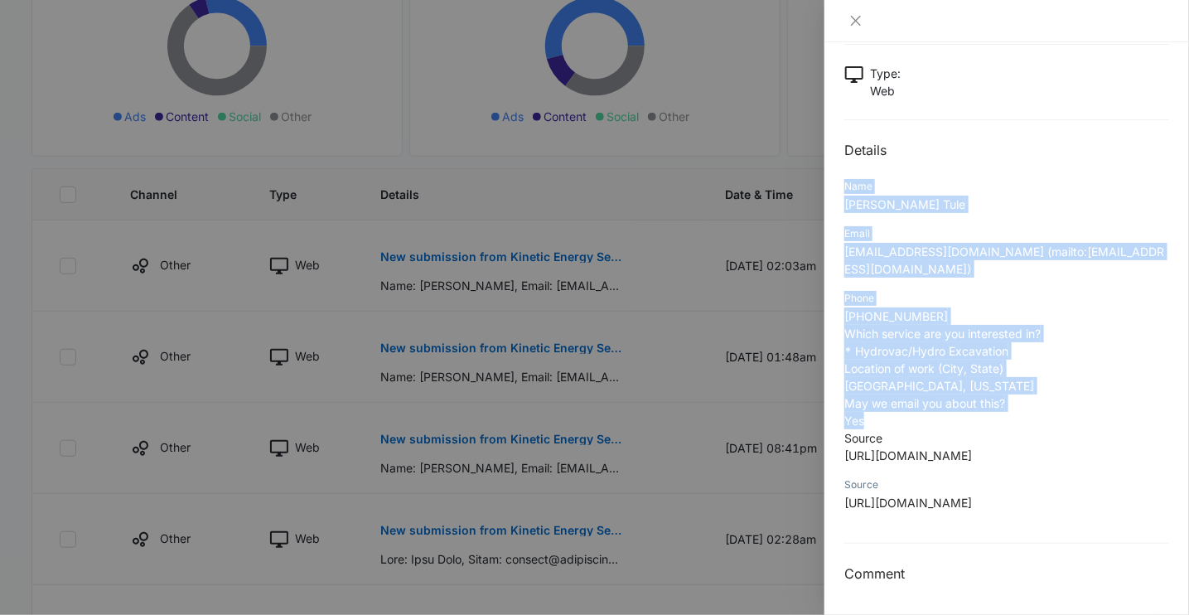  Describe the element at coordinates (885, 73) in the screenshot. I see `p: Type :` at that location.